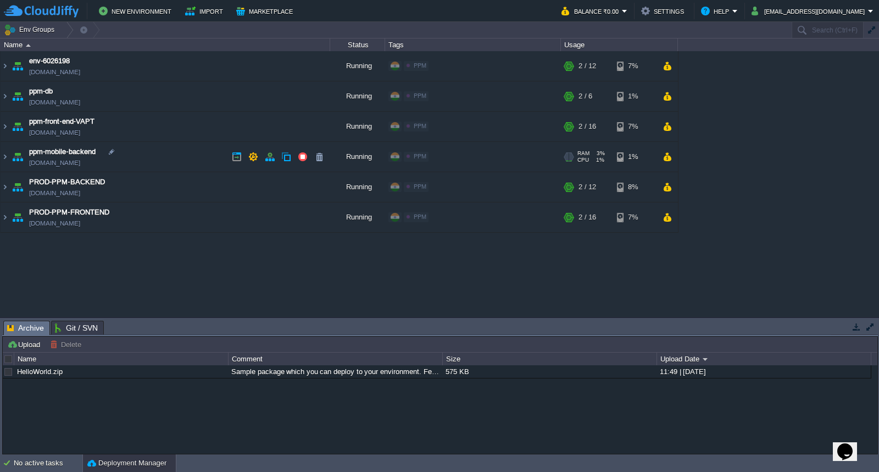 Image resolution: width=879 pixels, height=472 pixels. Describe the element at coordinates (69, 212) in the screenshot. I see `span: PROD-PPM-FRONTEND` at that location.